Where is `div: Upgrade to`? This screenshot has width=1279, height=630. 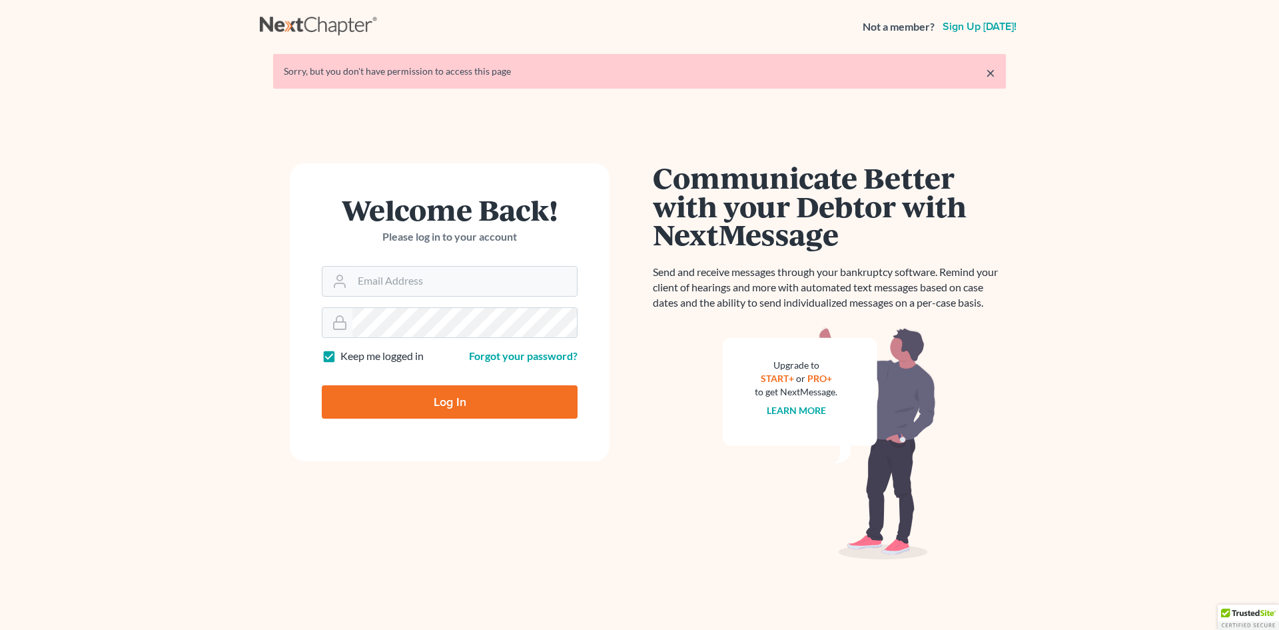
div: Upgrade to is located at coordinates (796, 365).